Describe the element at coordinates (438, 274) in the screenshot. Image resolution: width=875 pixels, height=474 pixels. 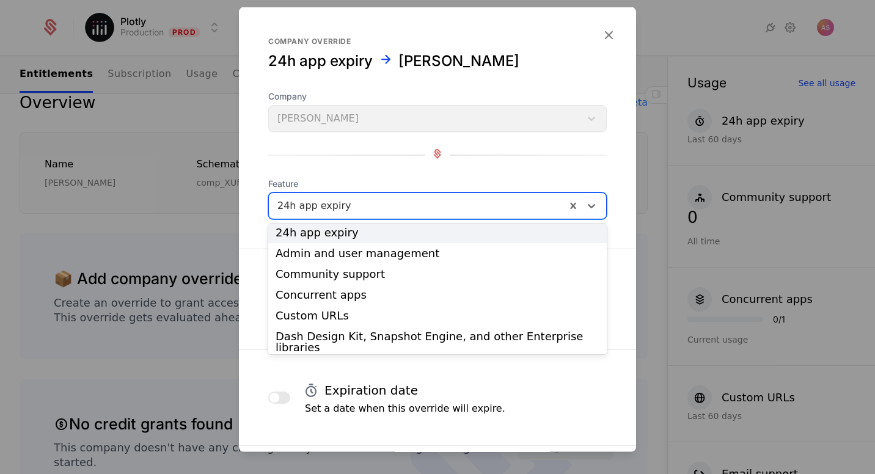
I see `div: Community support` at that location.